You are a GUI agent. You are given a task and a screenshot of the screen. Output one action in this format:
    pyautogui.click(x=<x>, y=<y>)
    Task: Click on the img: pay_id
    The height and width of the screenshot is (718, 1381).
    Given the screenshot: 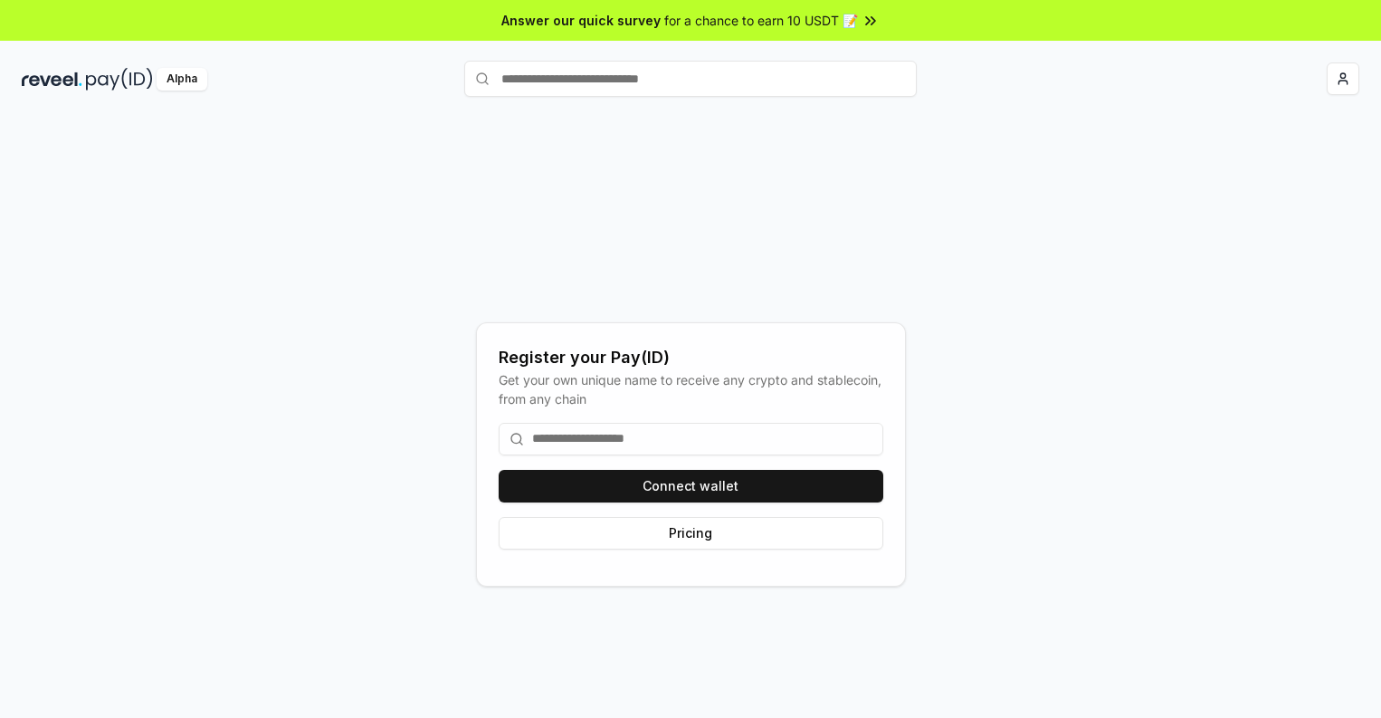 What is the action you would take?
    pyautogui.click(x=119, y=79)
    